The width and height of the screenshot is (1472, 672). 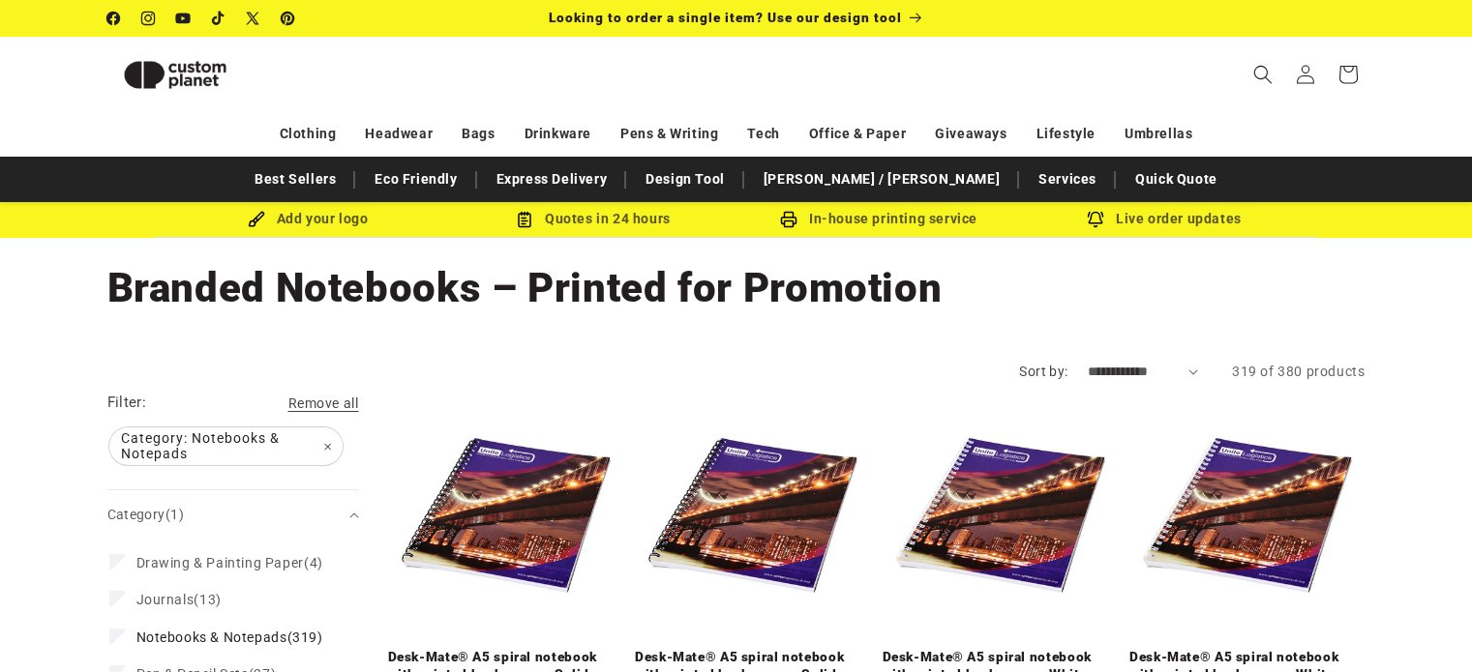 I want to click on h2: Filter:, so click(x=127, y=403).